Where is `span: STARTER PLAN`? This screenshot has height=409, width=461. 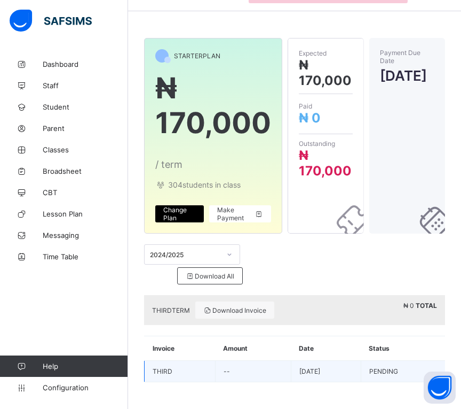
span: STARTER PLAN is located at coordinates (197, 56).